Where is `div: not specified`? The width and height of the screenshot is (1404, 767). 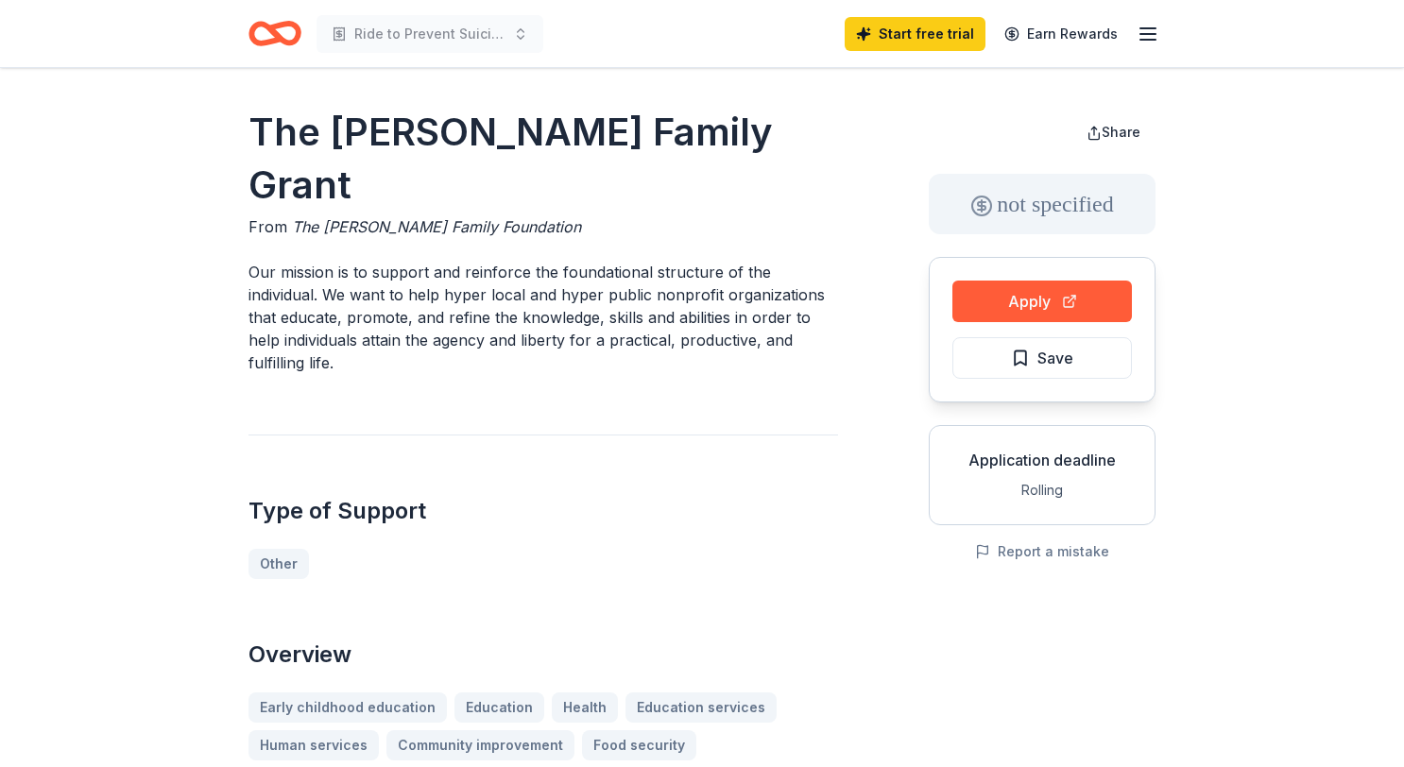
div: not specified is located at coordinates (1042, 204).